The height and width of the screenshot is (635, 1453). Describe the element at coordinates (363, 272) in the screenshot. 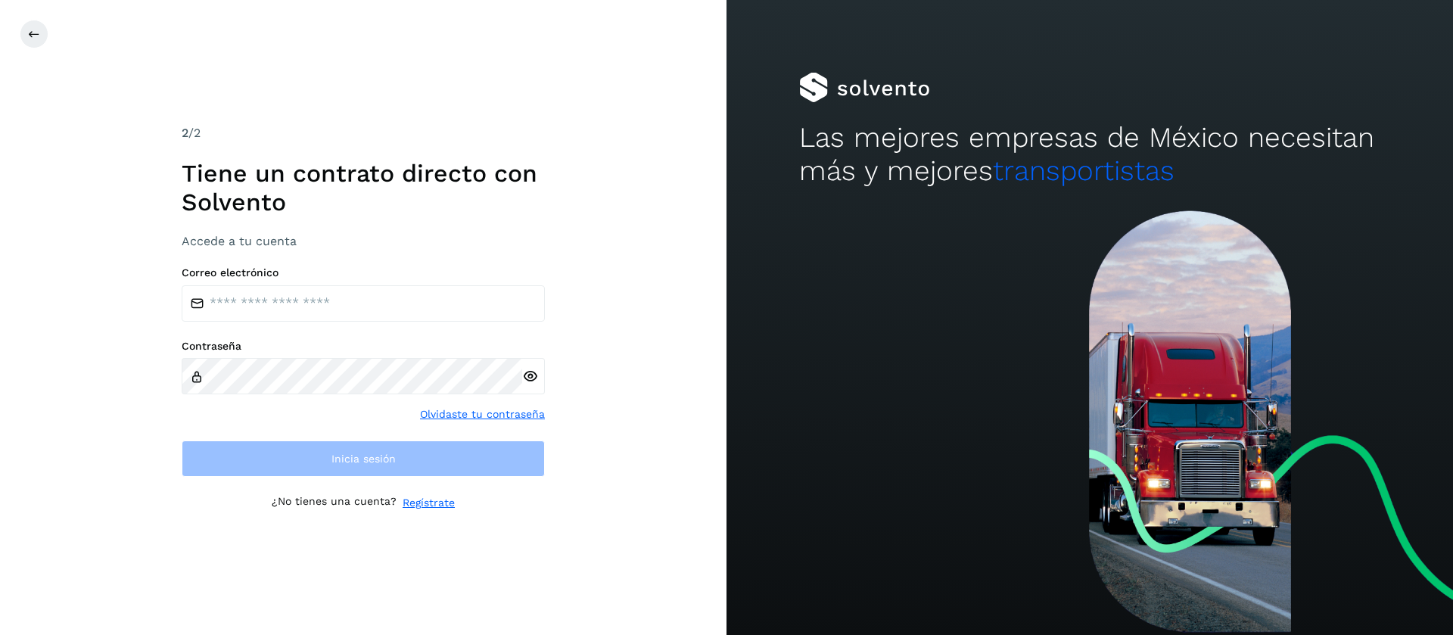

I see `label: Correo electrónico` at that location.